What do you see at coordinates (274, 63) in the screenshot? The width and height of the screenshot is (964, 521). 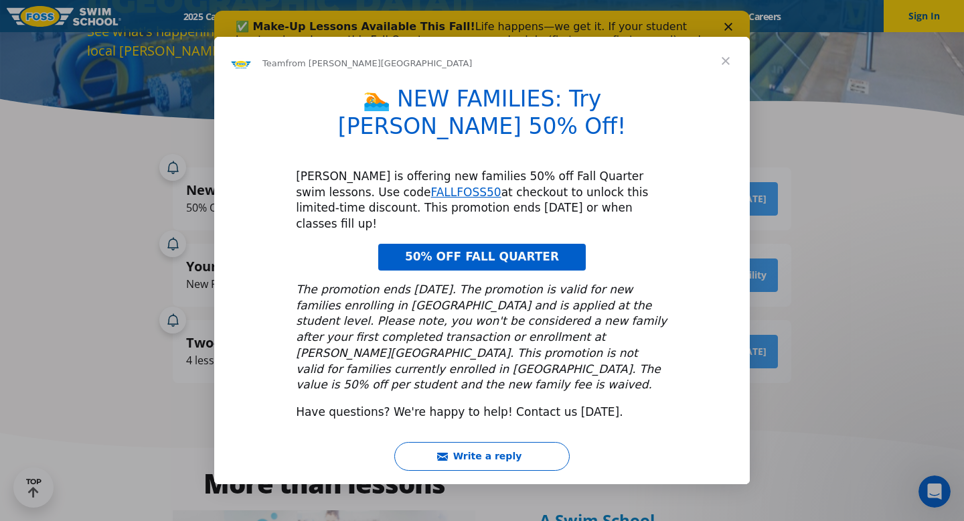 I see `span: Team` at bounding box center [274, 63].